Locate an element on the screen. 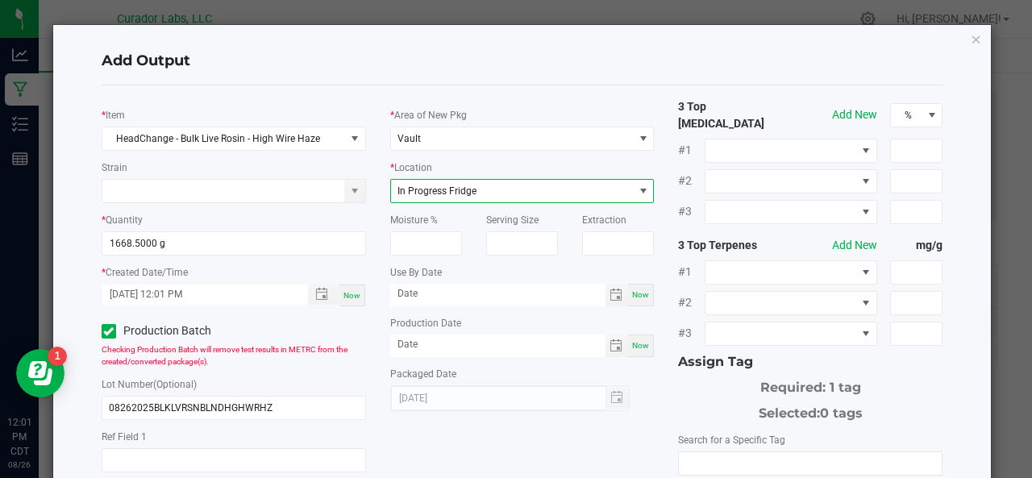 Image resolution: width=1032 pixels, height=478 pixels. div: Selected: is located at coordinates (810, 410).